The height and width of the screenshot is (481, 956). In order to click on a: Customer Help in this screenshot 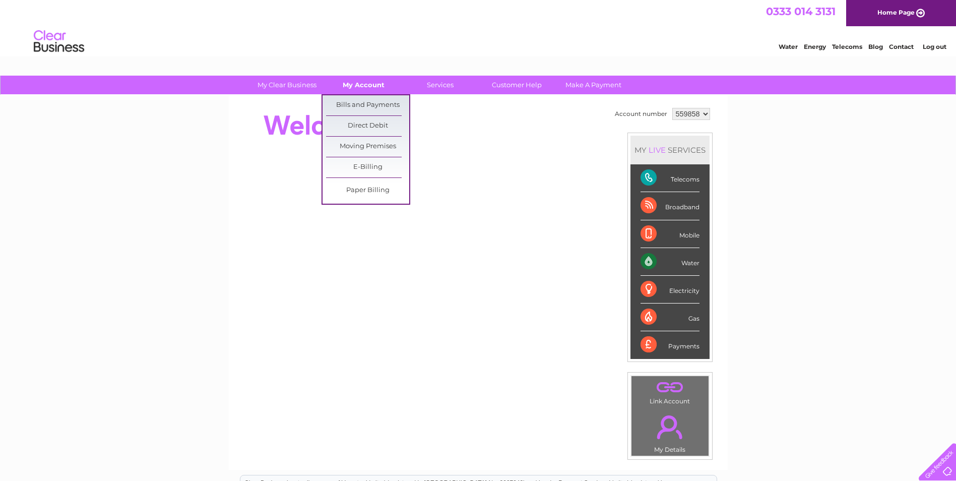, I will do `click(516, 85)`.